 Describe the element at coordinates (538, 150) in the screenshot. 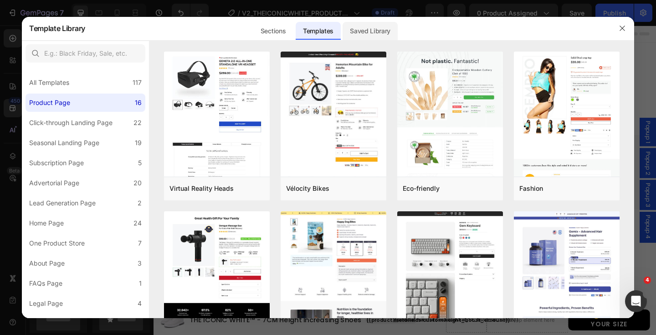

I see `span: Popup 2` at that location.